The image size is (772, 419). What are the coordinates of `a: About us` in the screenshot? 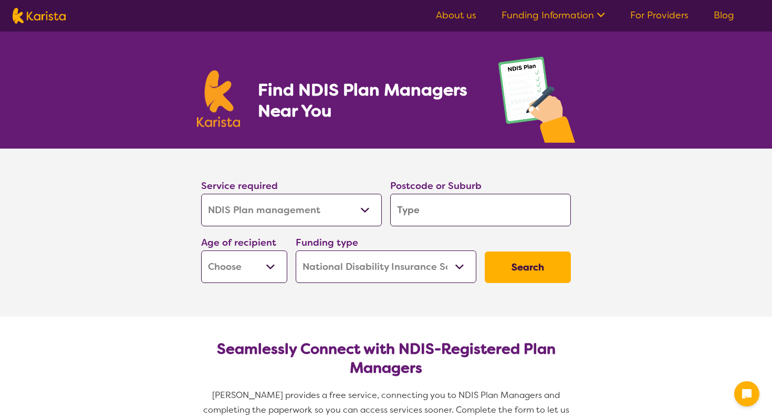 It's located at (456, 15).